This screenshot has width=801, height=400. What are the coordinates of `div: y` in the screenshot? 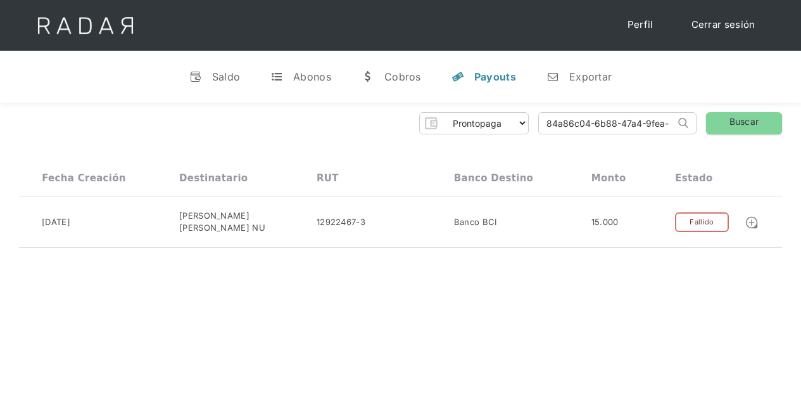 It's located at (458, 77).